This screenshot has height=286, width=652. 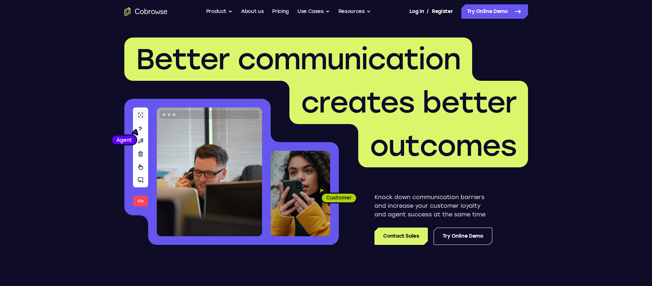 I want to click on a: About us, so click(x=252, y=12).